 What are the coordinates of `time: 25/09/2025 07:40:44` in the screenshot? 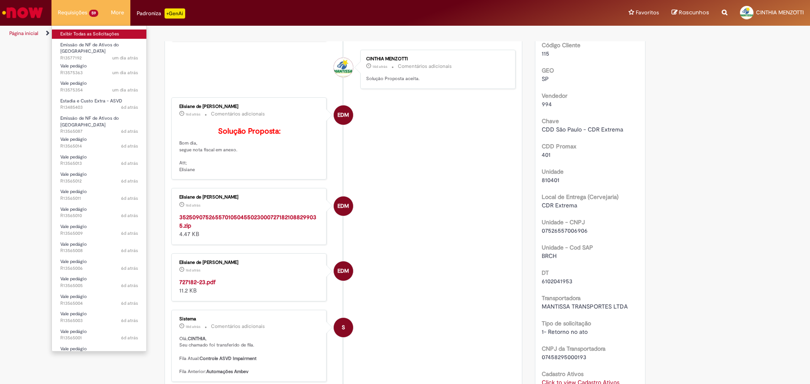 It's located at (130, 198).